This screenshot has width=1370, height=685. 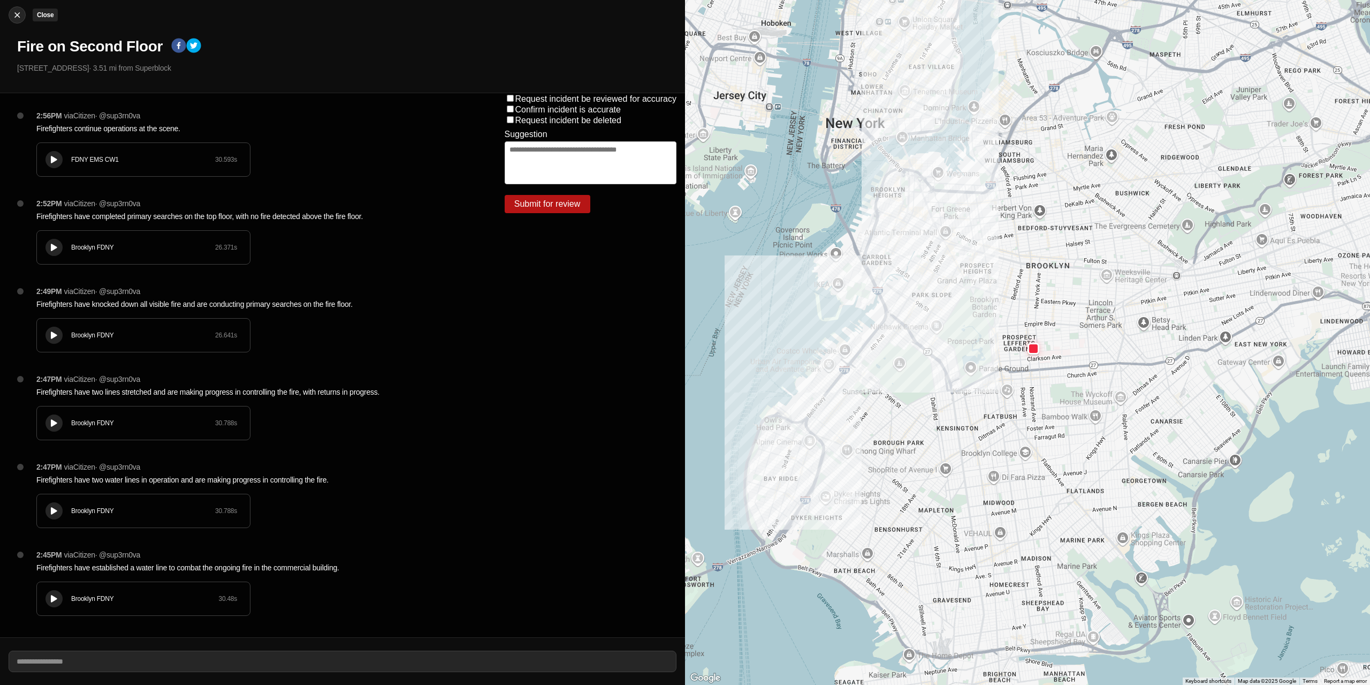 What do you see at coordinates (249, 304) in the screenshot?
I see `p: Firefighters have knocked down all visible fire and are conducting primary searches on the fire f...` at bounding box center [249, 304].